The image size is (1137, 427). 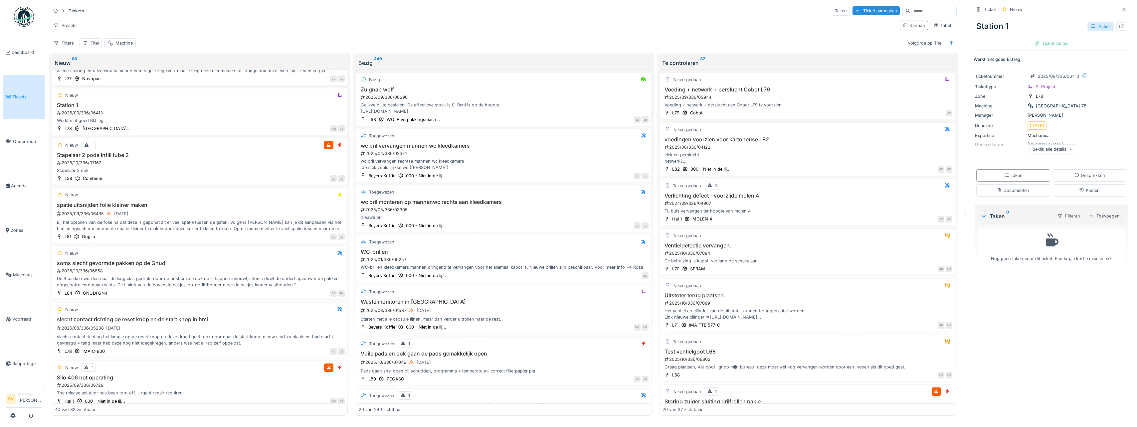 I want to click on div: GNUDI GN4, so click(x=95, y=293).